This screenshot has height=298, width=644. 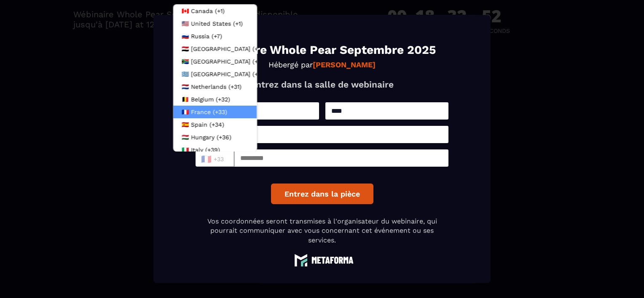 What do you see at coordinates (322, 64) in the screenshot?
I see `p: Hébergé par` at bounding box center [322, 64].